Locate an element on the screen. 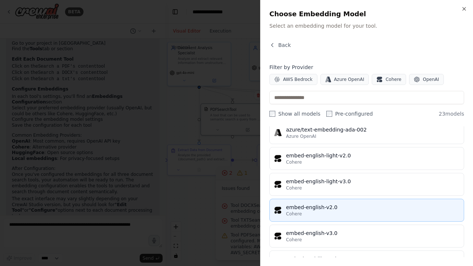  input: Show all models is located at coordinates (273, 114).